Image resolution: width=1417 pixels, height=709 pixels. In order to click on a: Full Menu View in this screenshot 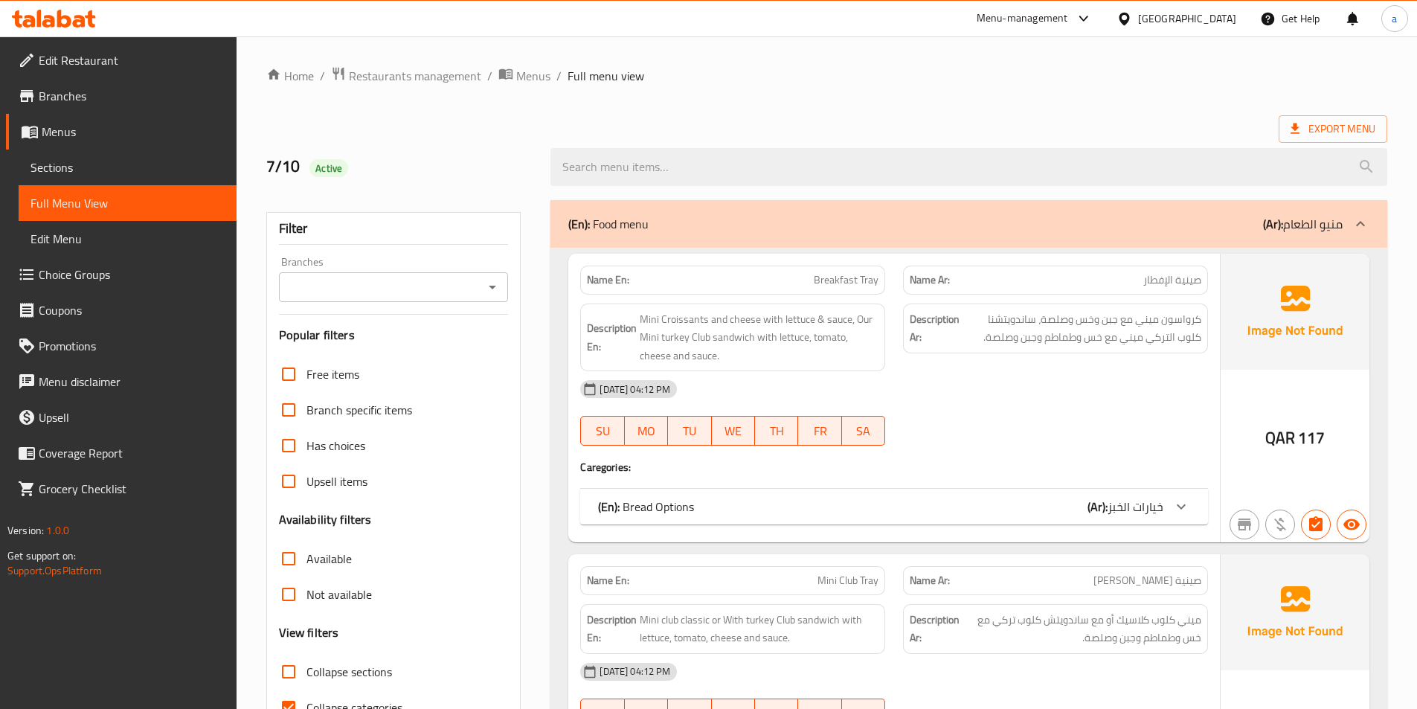, I will do `click(127, 203)`.